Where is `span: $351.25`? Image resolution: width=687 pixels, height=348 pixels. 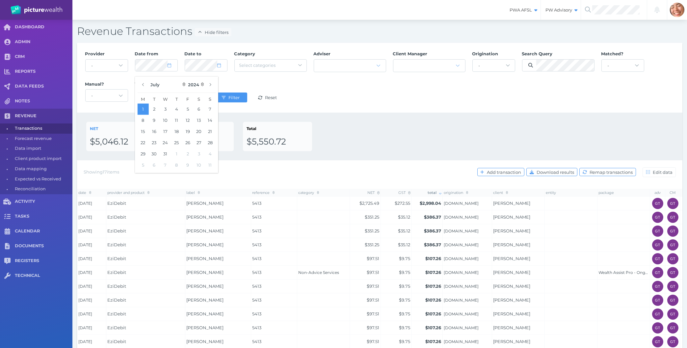 span: $351.25 is located at coordinates (372, 231).